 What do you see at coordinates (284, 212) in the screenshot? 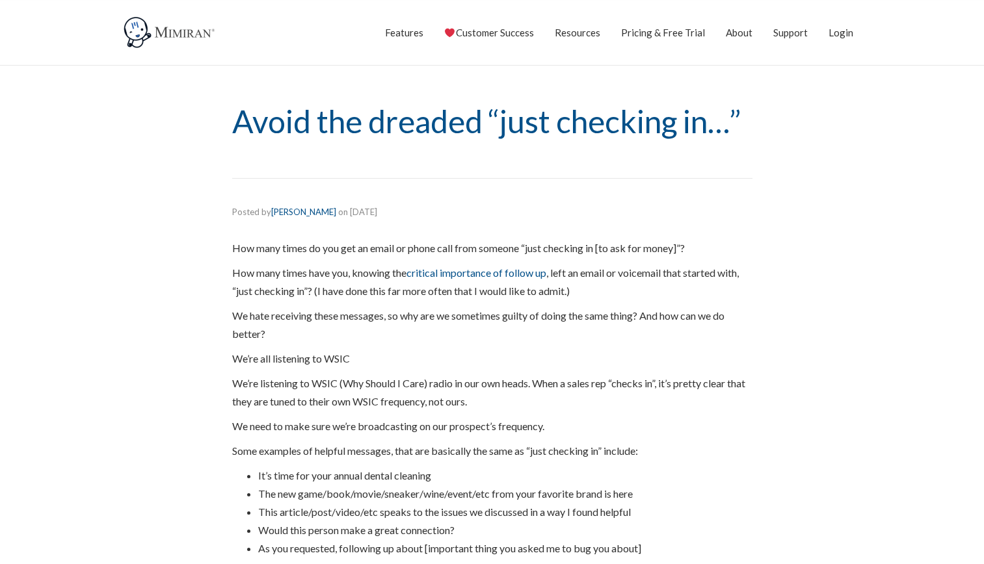
I see `span: Posted by` at bounding box center [284, 212].